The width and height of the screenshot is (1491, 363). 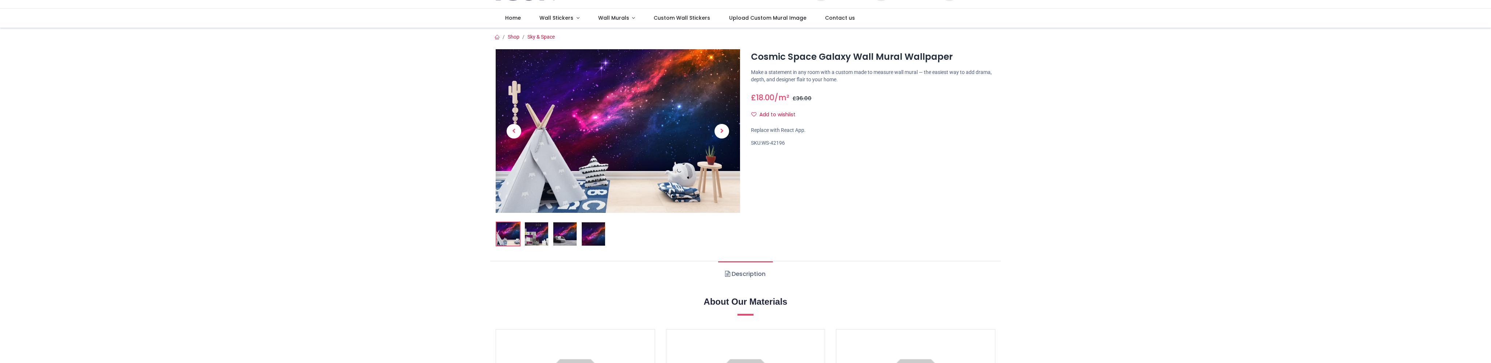 I want to click on img: WS-42196-03, so click(x=565, y=234).